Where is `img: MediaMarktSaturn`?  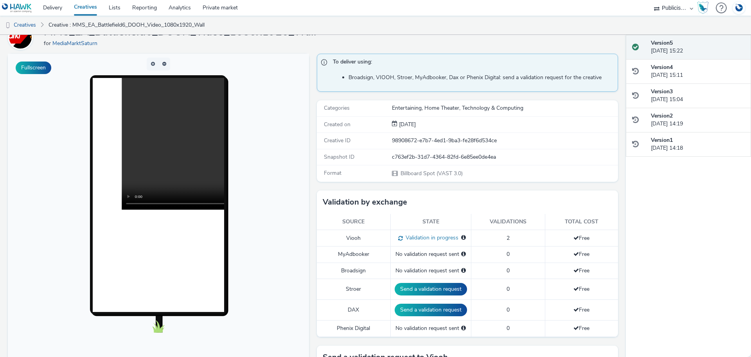
img: MediaMarktSaturn is located at coordinates (20, 37).